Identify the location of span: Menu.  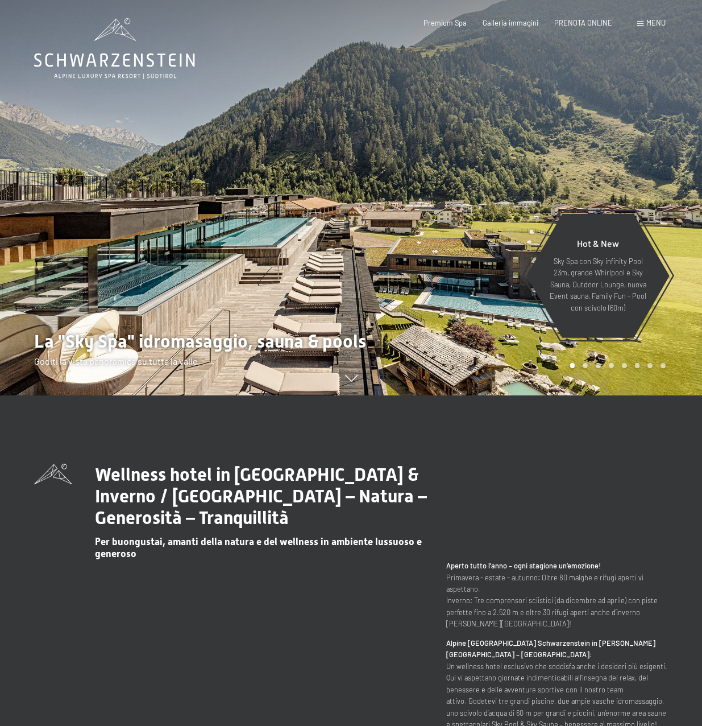
(656, 23).